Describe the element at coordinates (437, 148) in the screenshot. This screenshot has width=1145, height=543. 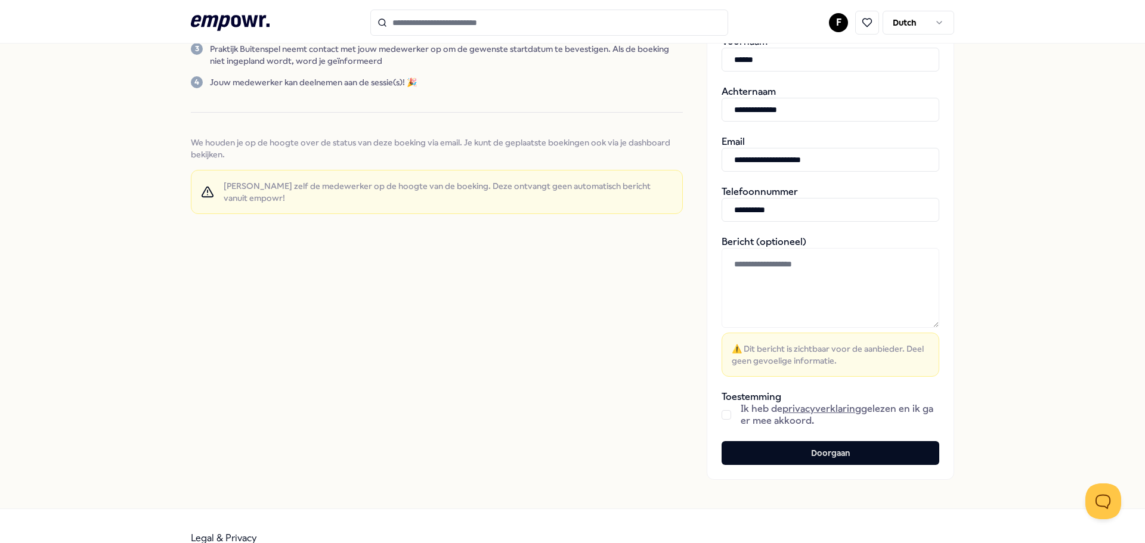
I see `span: We houden je op de hoogte over de status van deze boeking via email. Je kunt de geplaatste boekin...` at that location.